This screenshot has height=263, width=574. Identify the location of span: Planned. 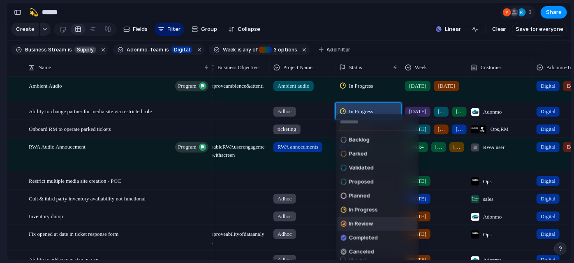
(360, 196).